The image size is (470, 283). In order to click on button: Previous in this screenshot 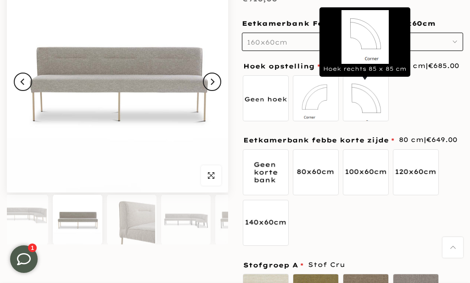, I will do `click(23, 82)`.